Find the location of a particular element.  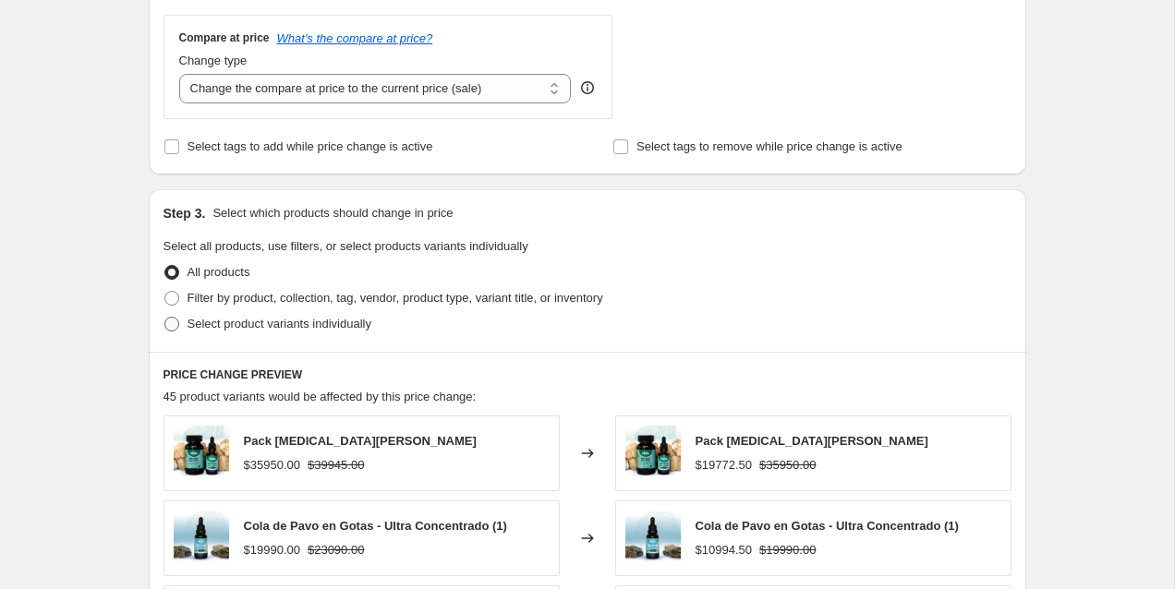

span: Select tags to remove while price change is active is located at coordinates (770, 146).